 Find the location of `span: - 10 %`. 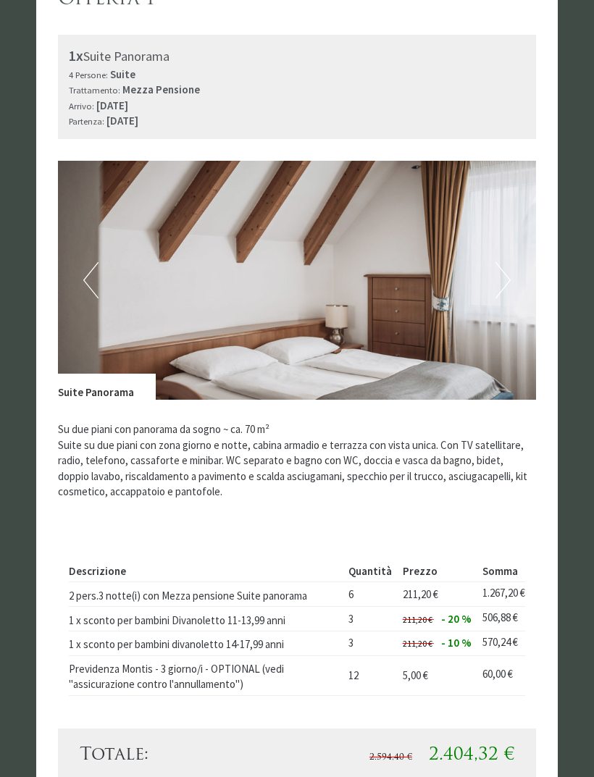

span: - 10 % is located at coordinates (456, 642).